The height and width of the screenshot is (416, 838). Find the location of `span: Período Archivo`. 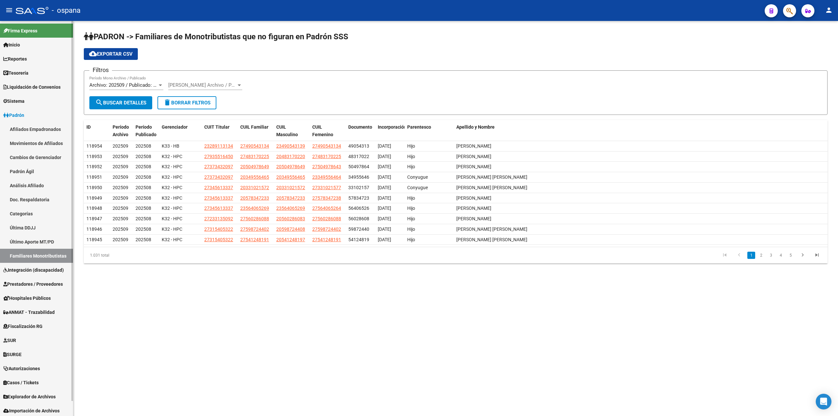

span: Período Archivo is located at coordinates (121, 131).